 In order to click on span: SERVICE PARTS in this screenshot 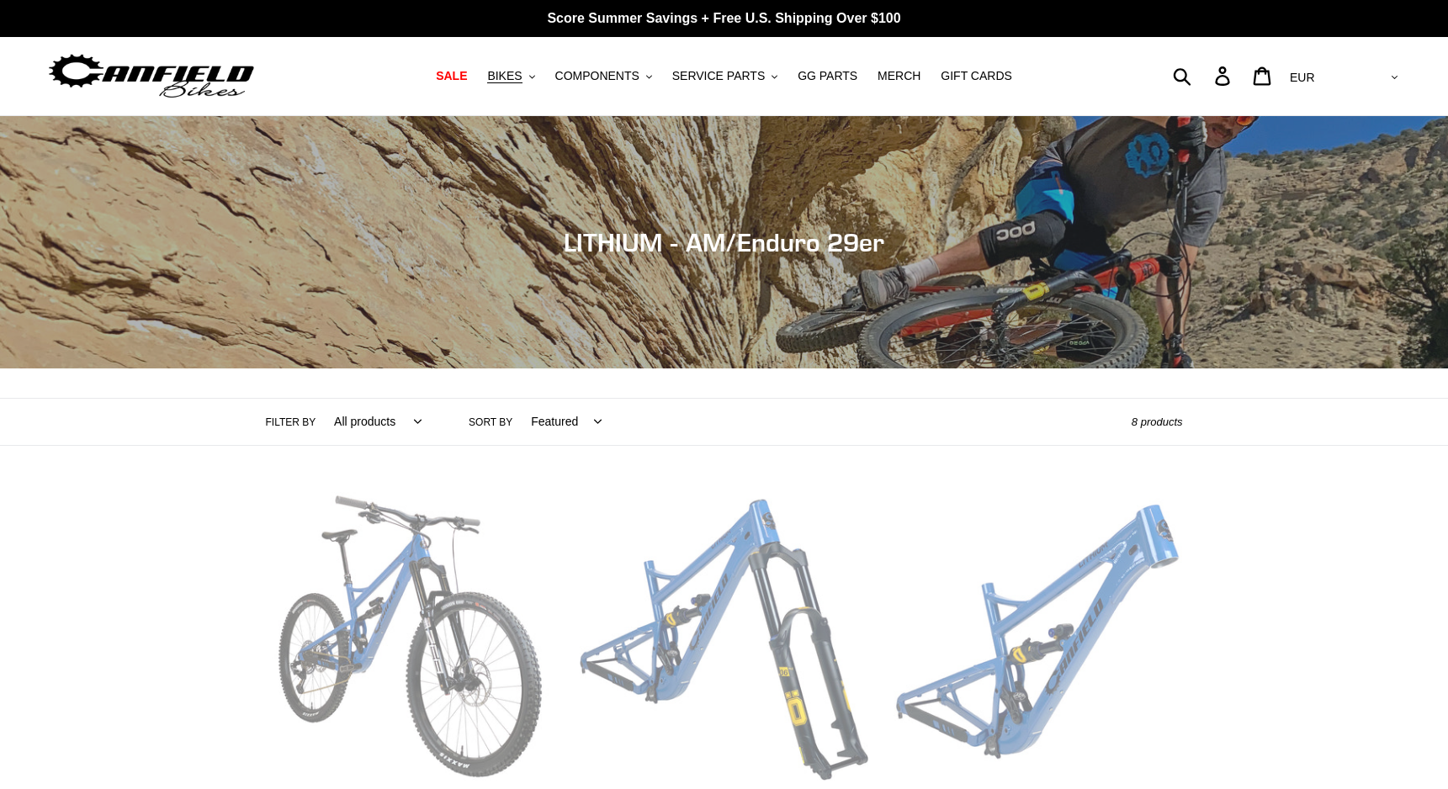, I will do `click(718, 76)`.